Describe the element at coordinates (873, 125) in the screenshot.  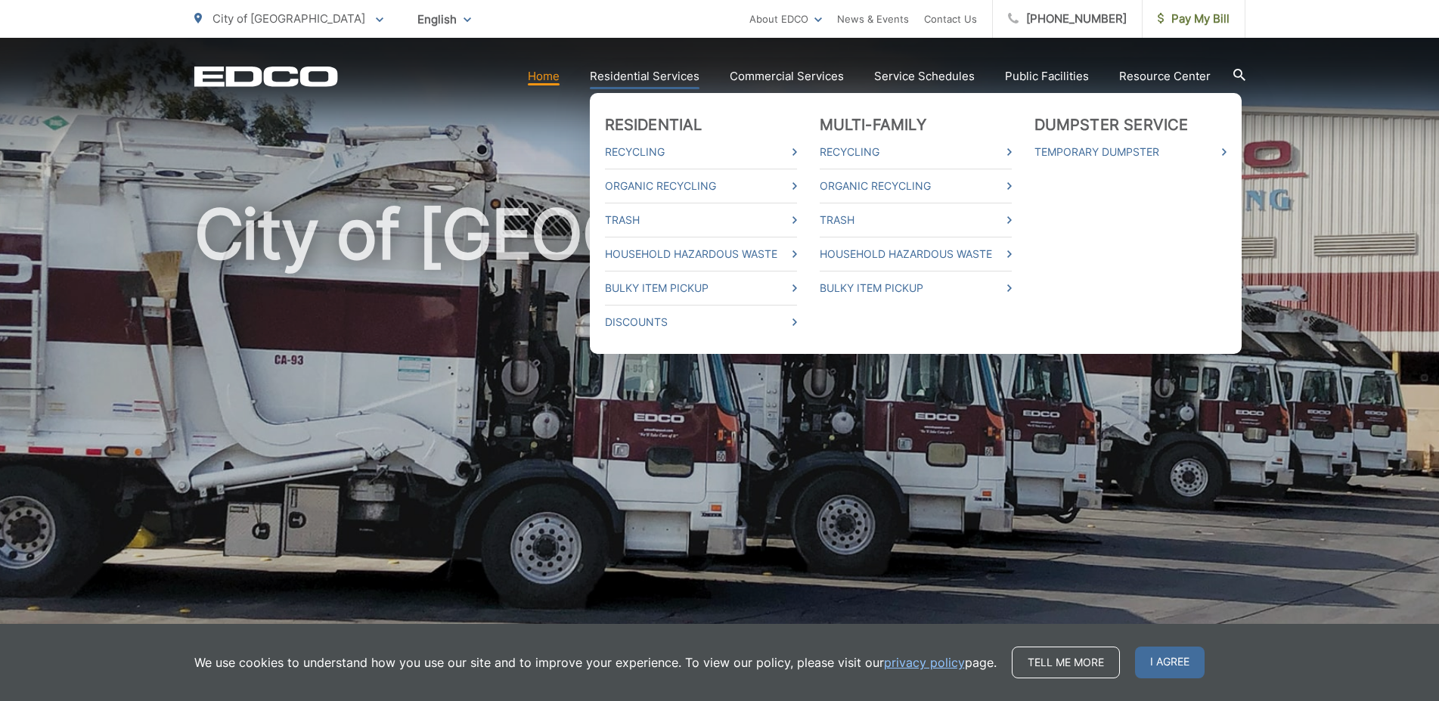
I see `a: Multi-Family` at that location.